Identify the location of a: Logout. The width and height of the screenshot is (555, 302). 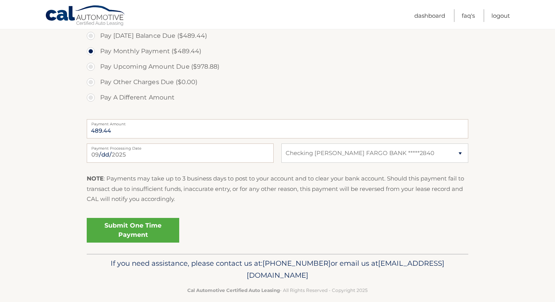
(500, 15).